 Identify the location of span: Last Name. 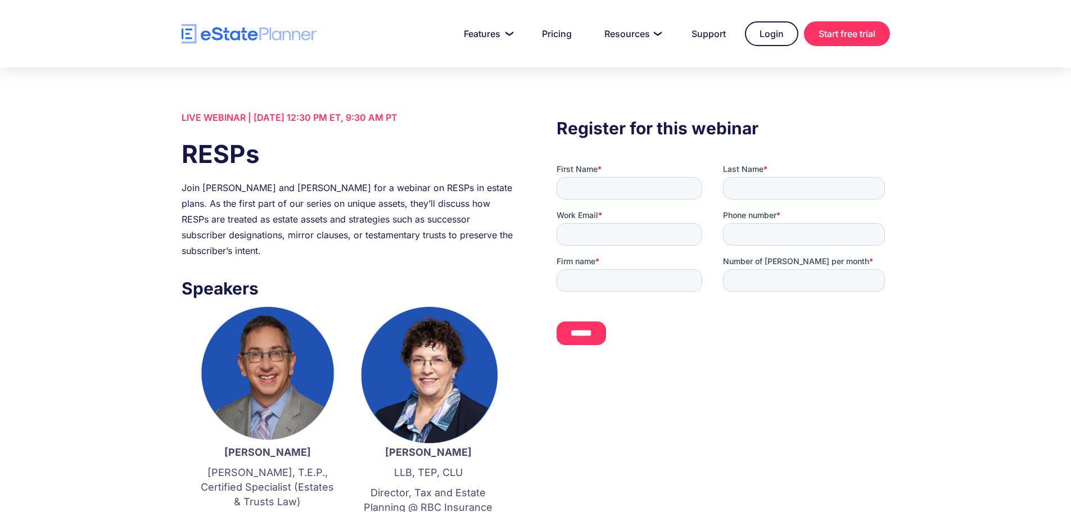
(187, 5).